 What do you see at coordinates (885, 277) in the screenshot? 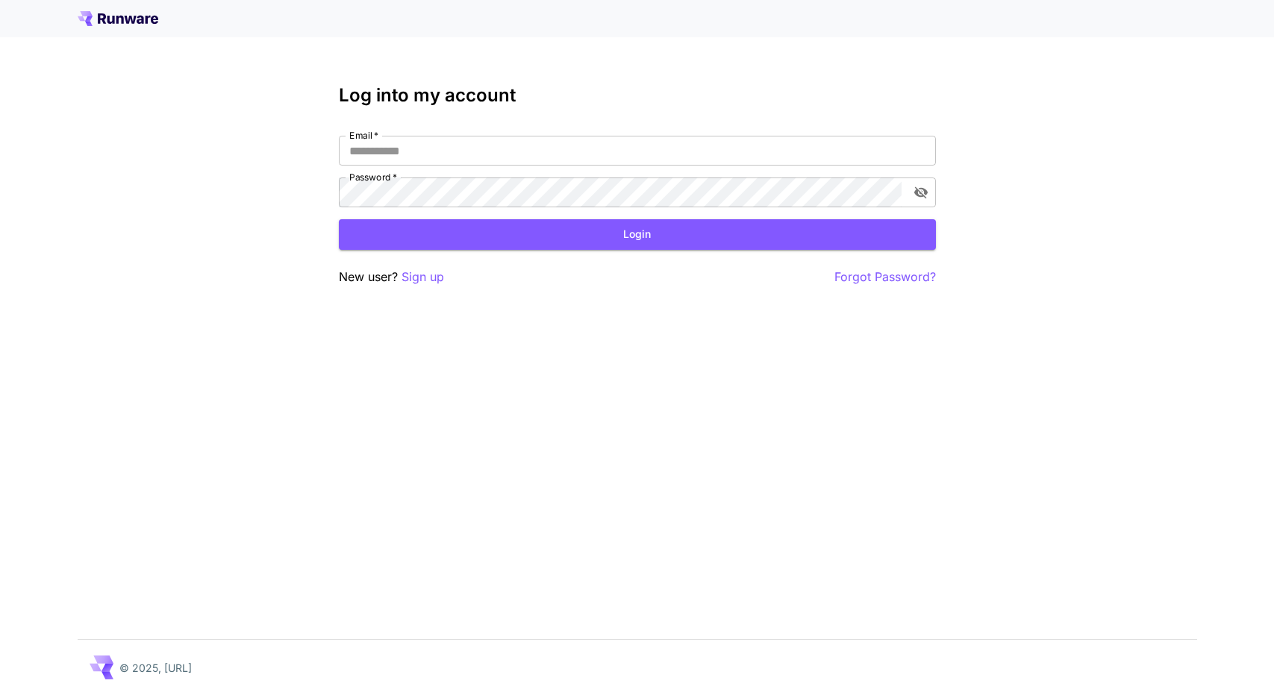
I see `button: Forgot Password?` at bounding box center [885, 277].